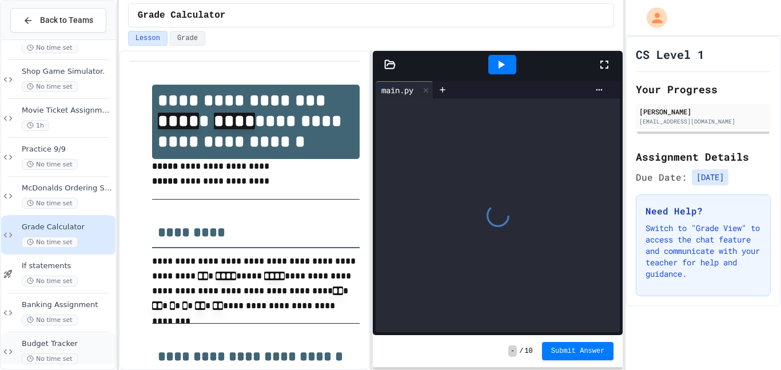 The width and height of the screenshot is (781, 370). I want to click on span: Movie Ticket Assignment, so click(68, 110).